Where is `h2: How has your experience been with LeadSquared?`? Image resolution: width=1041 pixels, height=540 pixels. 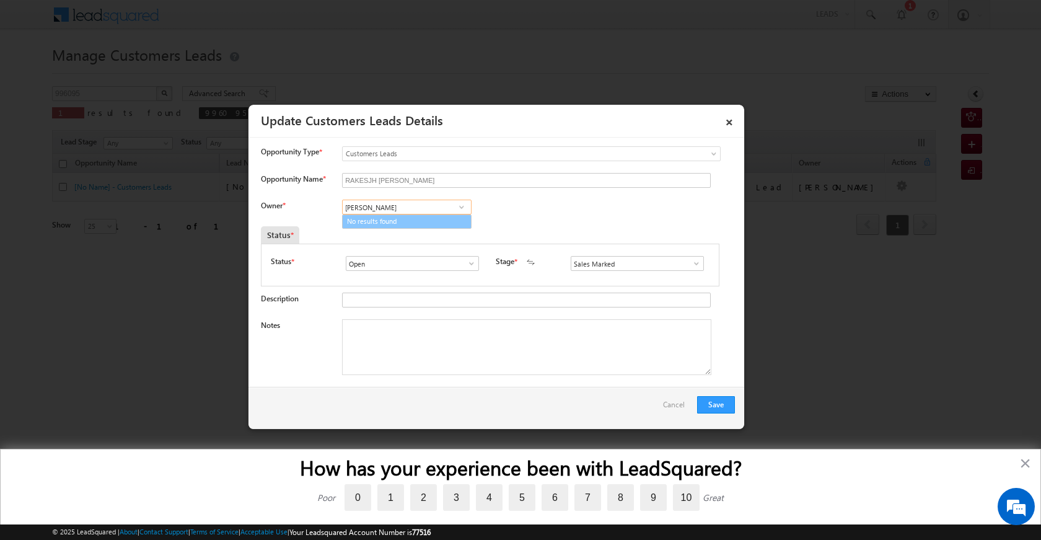 h2: How has your experience been with LeadSquared? is located at coordinates (520, 467).